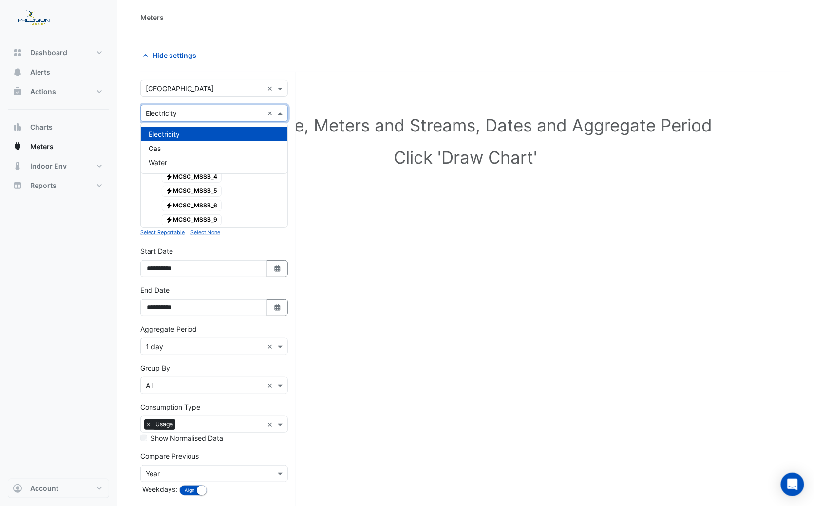 This screenshot has width=814, height=506. I want to click on div: Meters, so click(152, 17).